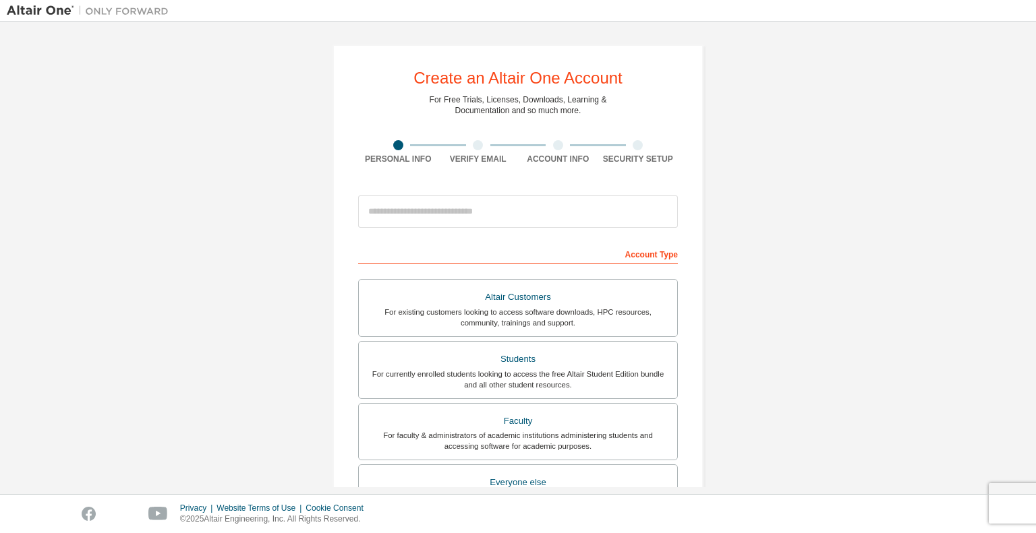 The height and width of the screenshot is (533, 1036). Describe the element at coordinates (398, 159) in the screenshot. I see `div: Personal Info` at that location.